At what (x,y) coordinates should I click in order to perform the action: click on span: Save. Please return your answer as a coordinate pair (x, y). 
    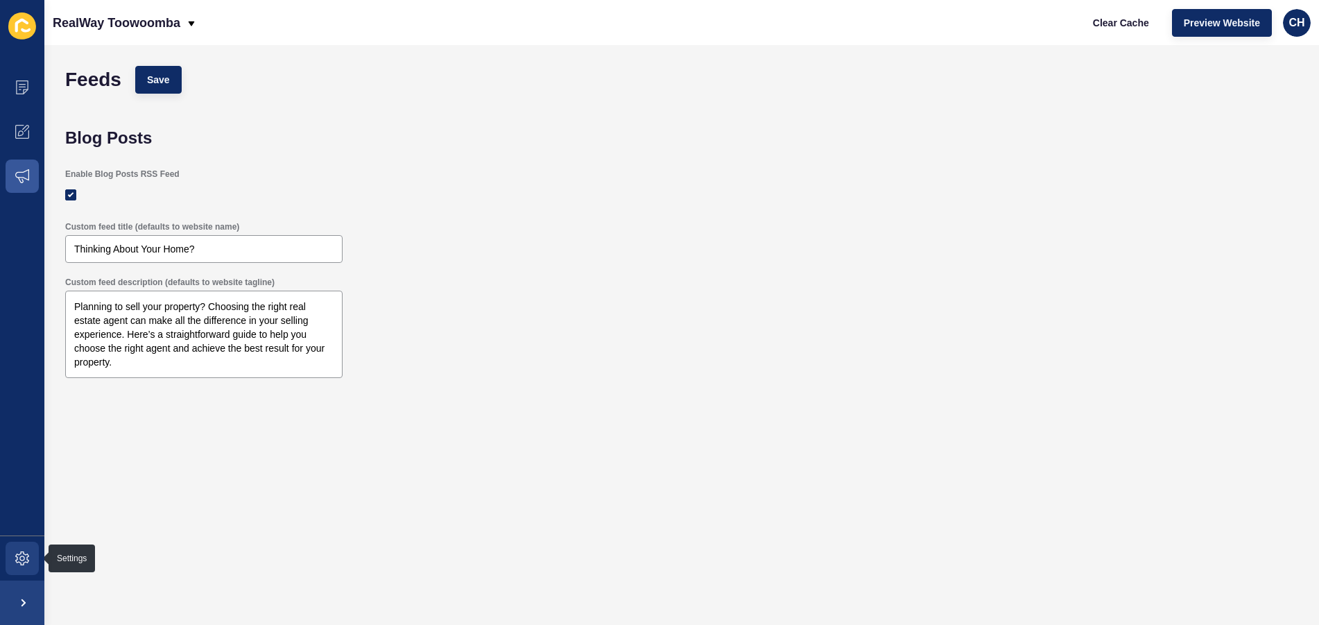
    Looking at the image, I should click on (158, 80).